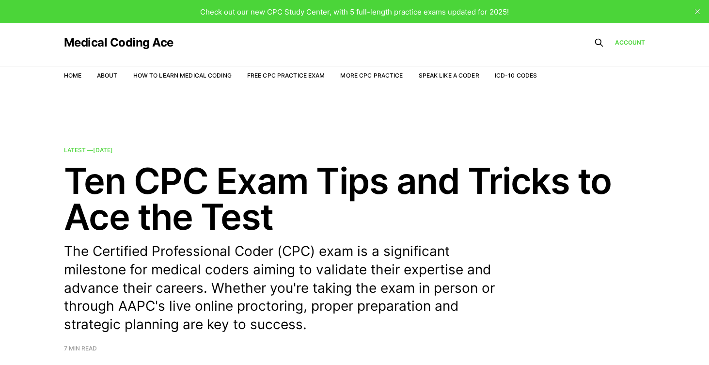 Image resolution: width=709 pixels, height=365 pixels. Describe the element at coordinates (88, 150) in the screenshot. I see `span: Latest —` at that location.